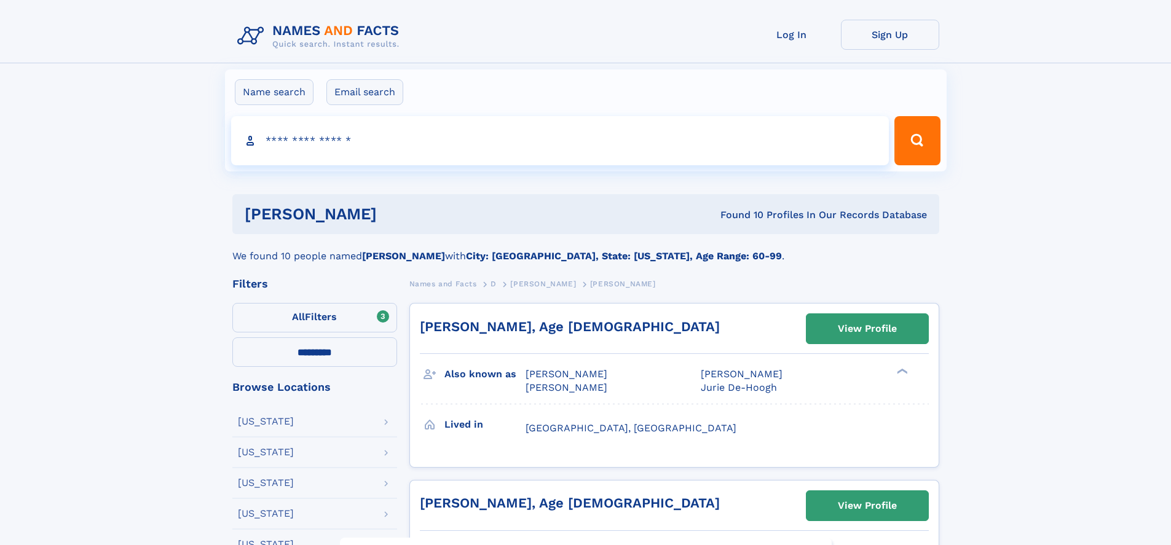 The width and height of the screenshot is (1171, 545). What do you see at coordinates (739, 387) in the screenshot?
I see `span: Jurie De-Hoogh` at bounding box center [739, 387].